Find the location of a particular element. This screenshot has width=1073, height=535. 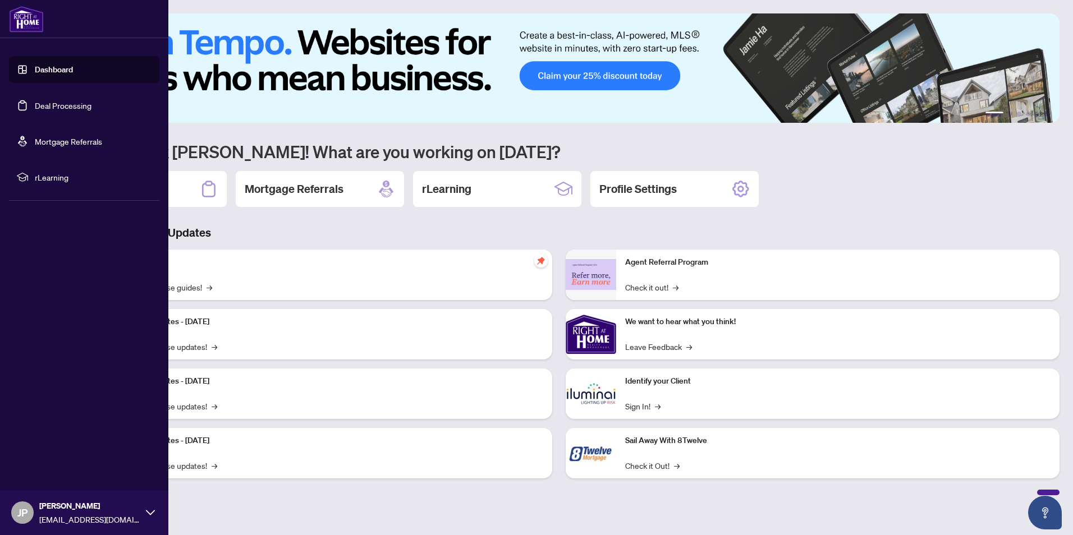

span: rLearning is located at coordinates (93, 177).